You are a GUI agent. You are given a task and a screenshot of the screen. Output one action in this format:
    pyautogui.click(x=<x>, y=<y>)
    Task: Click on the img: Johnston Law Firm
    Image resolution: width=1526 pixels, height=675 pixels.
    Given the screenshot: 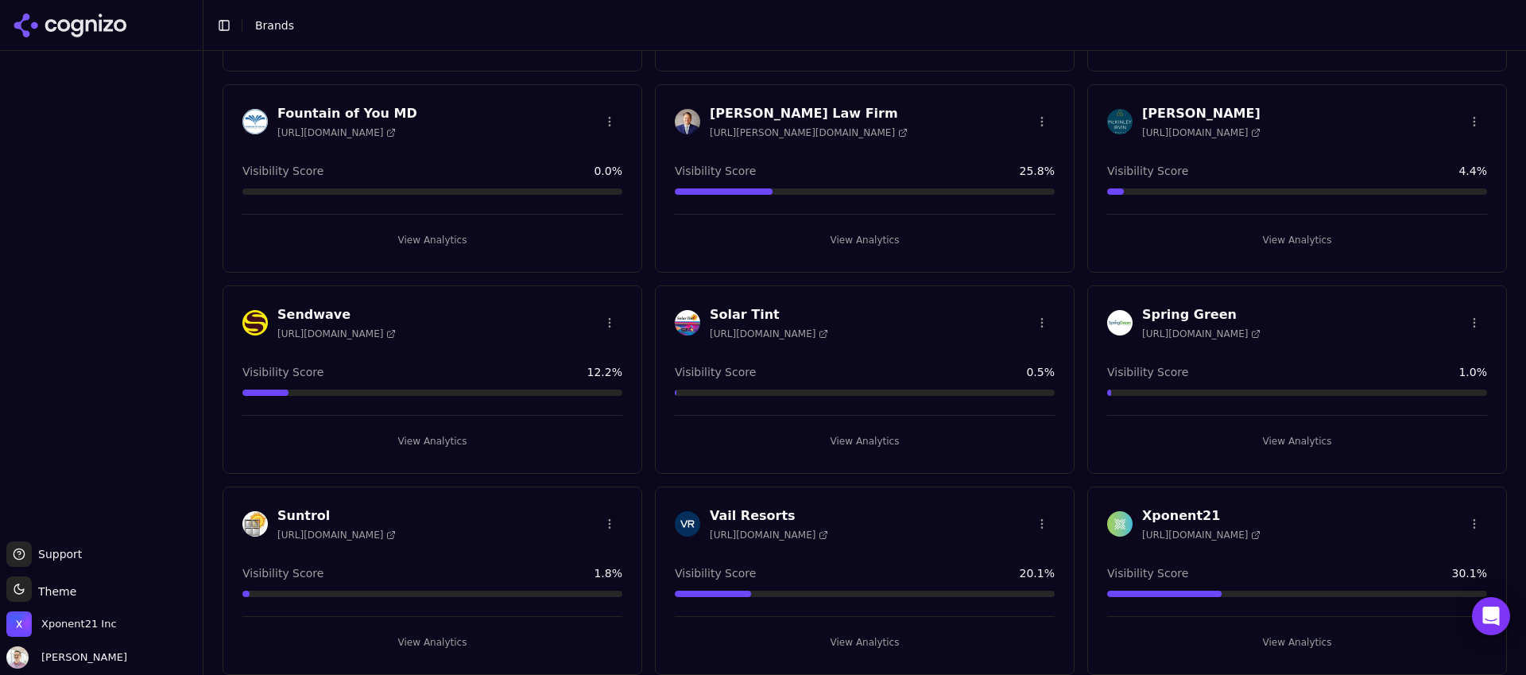 What is the action you would take?
    pyautogui.click(x=687, y=122)
    